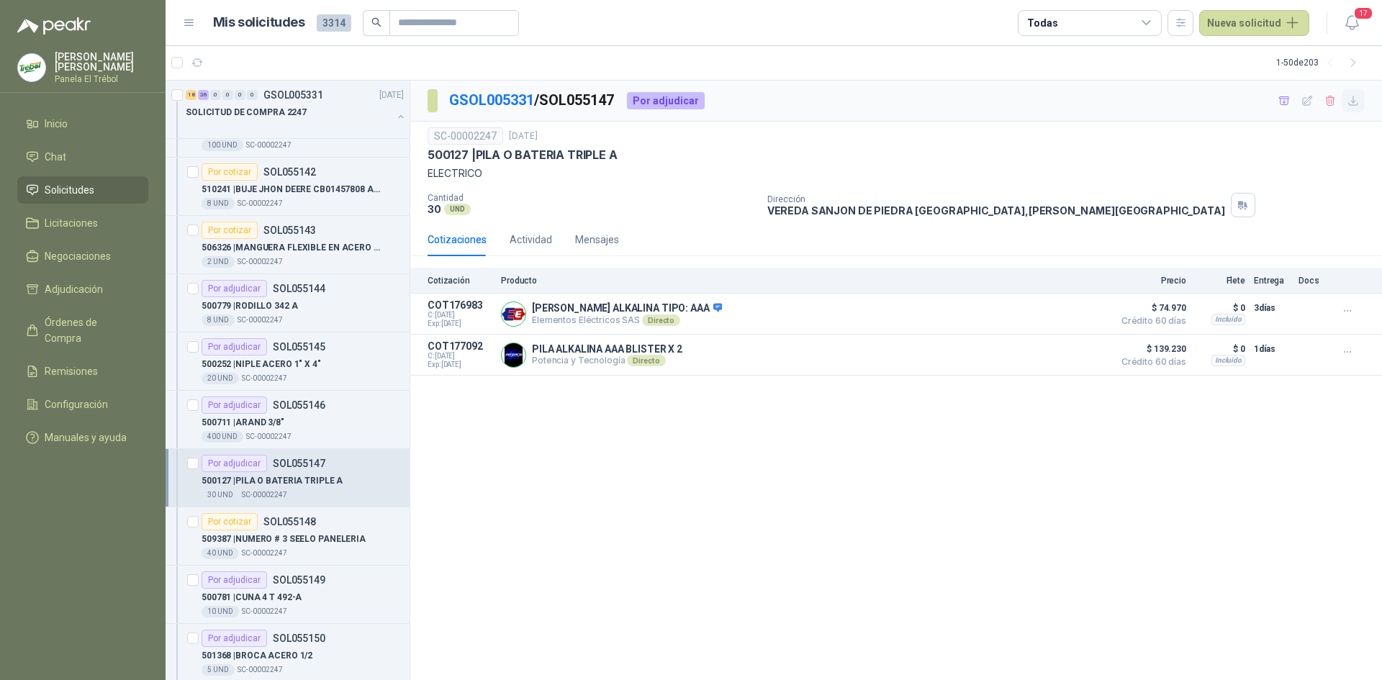  What do you see at coordinates (220, 553) in the screenshot?
I see `div: 40 UND` at bounding box center [220, 553].